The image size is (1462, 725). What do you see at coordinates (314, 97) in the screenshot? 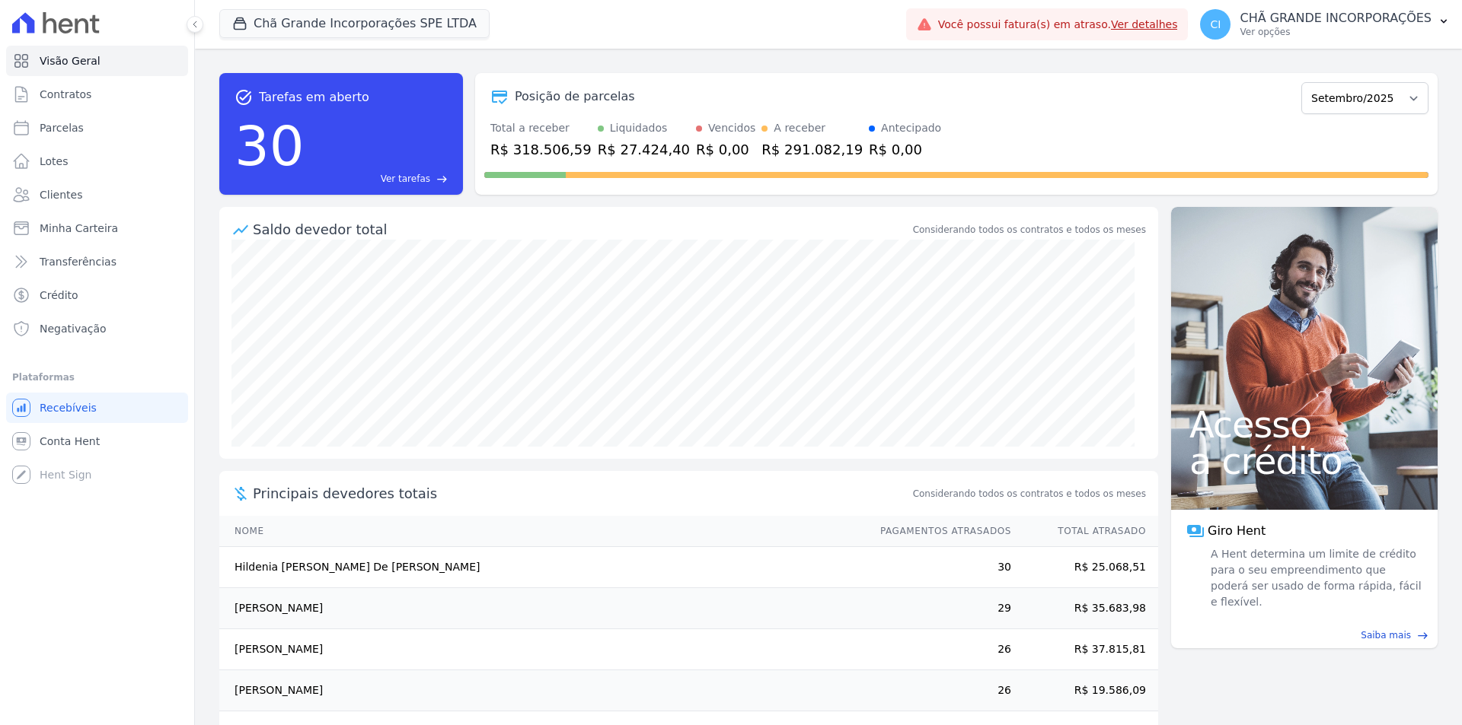
I see `span: Tarefas em aberto` at bounding box center [314, 97].